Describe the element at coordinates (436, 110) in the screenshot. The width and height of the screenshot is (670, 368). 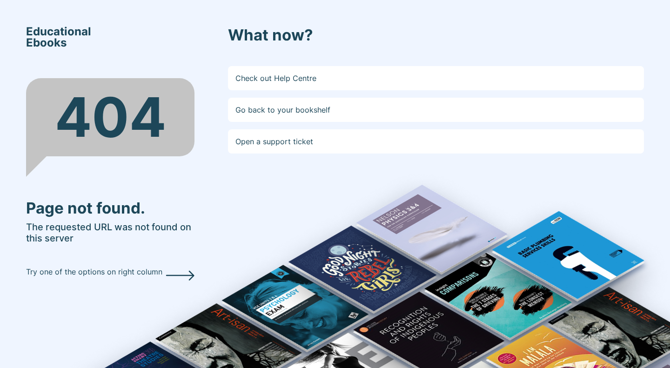
I see `a: Go back to your bookshelf` at that location.